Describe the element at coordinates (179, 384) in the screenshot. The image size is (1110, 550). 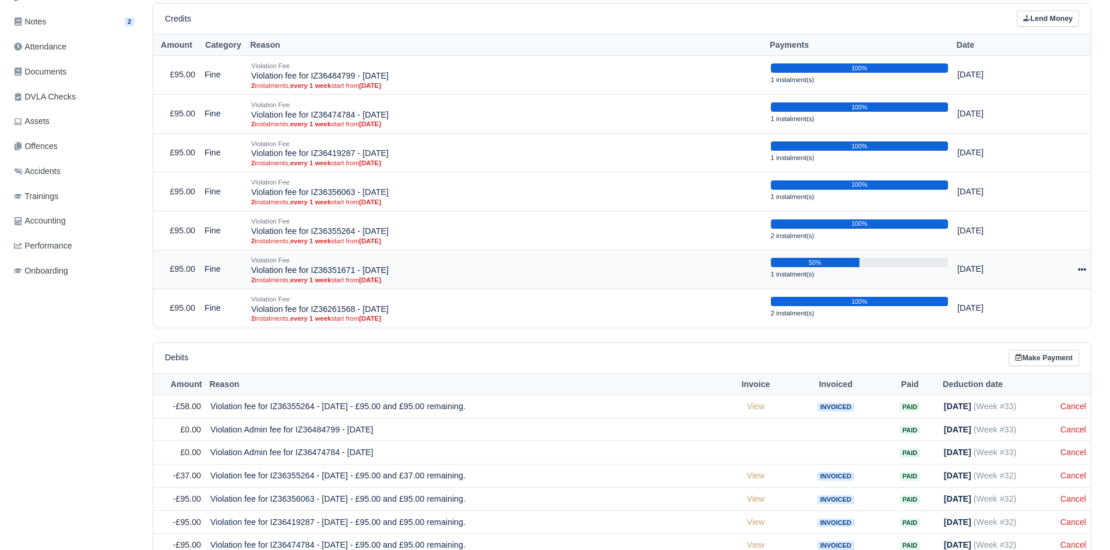
I see `th: Amount` at that location.